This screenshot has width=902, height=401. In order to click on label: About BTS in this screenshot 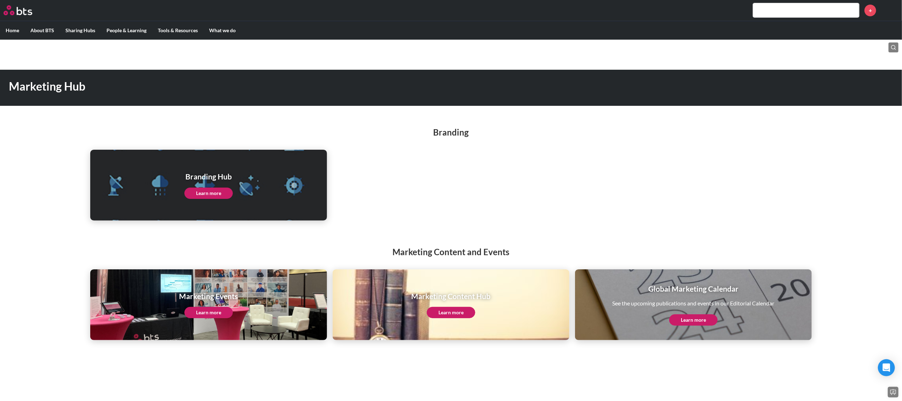, I will do `click(42, 30)`.